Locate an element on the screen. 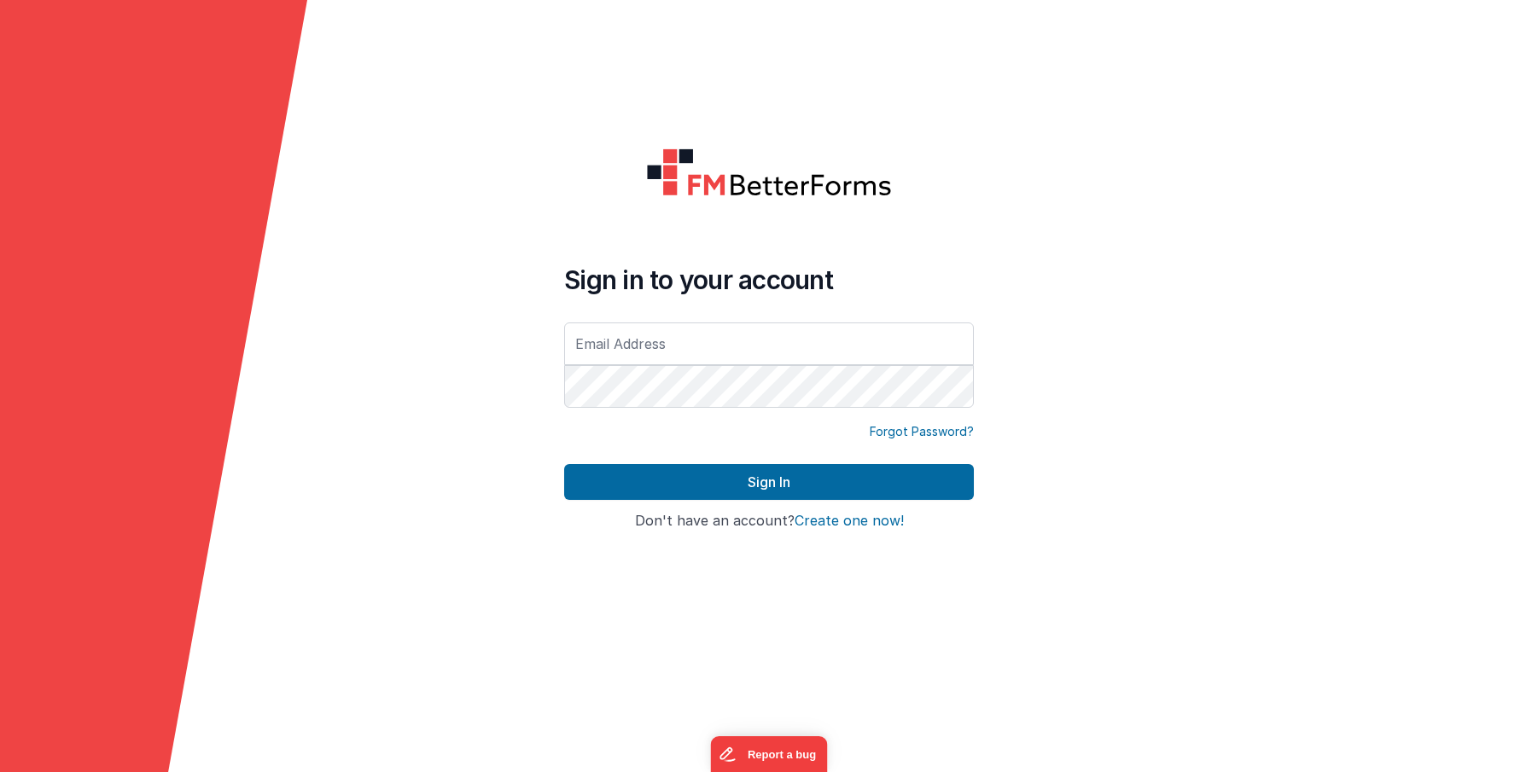 The image size is (1538, 772). input: Email Address is located at coordinates (769, 344).